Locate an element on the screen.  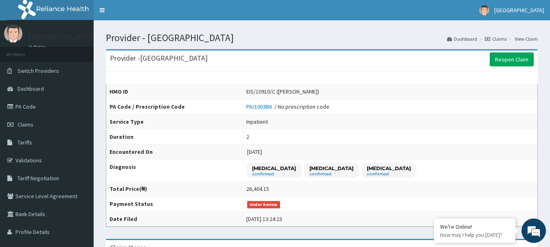
p: How may I help you today? is located at coordinates (475, 235).